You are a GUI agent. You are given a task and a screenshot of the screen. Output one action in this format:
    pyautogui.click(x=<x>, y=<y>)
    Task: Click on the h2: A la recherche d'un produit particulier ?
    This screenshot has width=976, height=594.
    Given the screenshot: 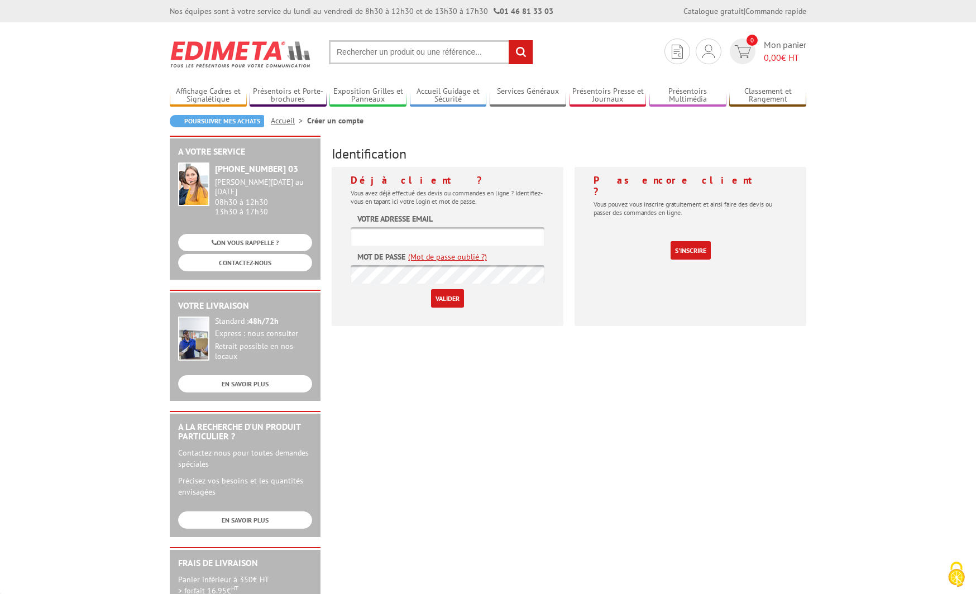 What is the action you would take?
    pyautogui.click(x=245, y=432)
    